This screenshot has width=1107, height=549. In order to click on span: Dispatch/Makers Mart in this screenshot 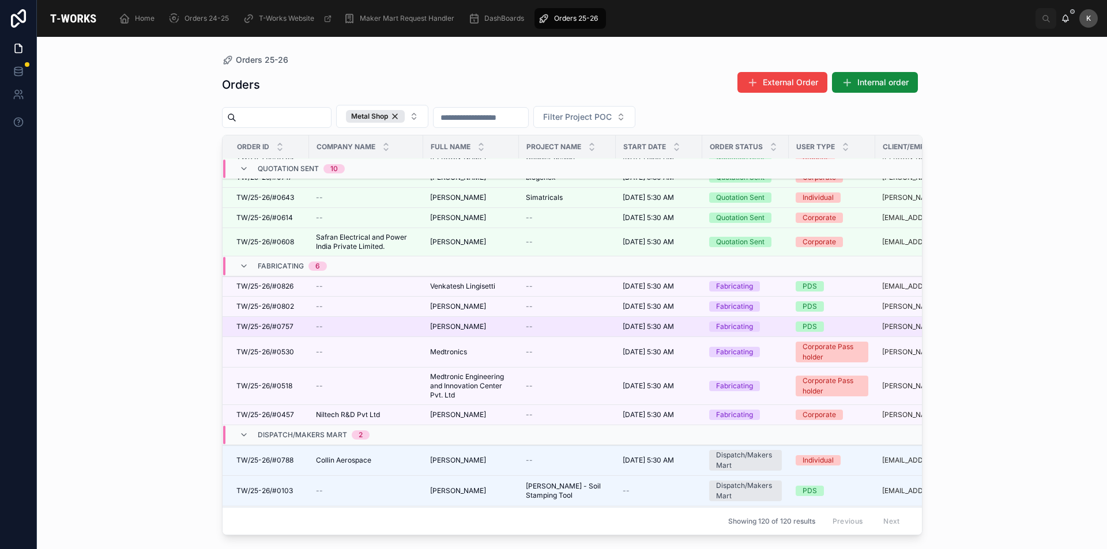, I will do `click(302, 435)`.